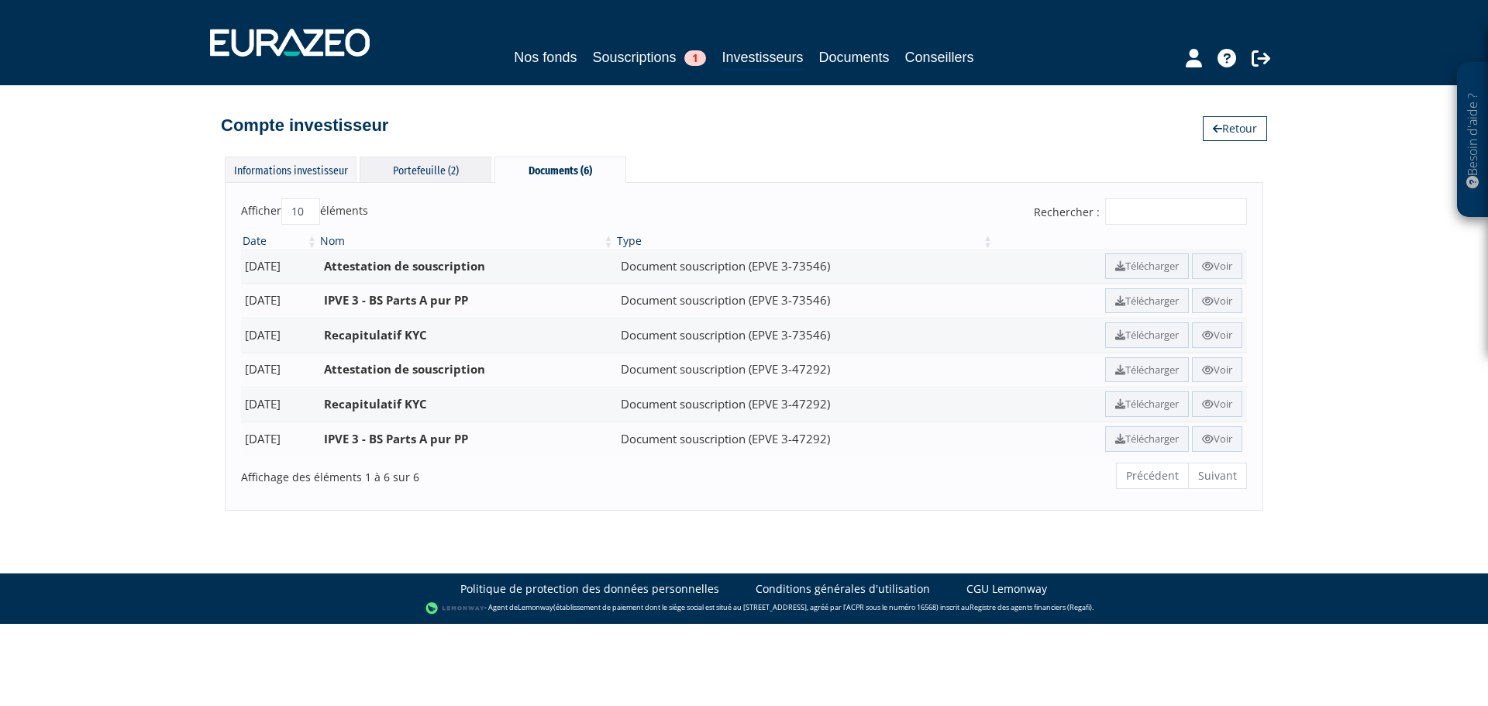  I want to click on label: Afficher éléments, so click(305, 212).